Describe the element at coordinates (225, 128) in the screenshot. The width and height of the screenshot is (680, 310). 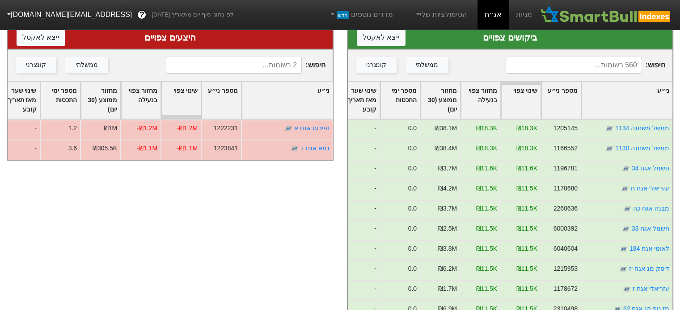
I see `div: 1222231` at that location.